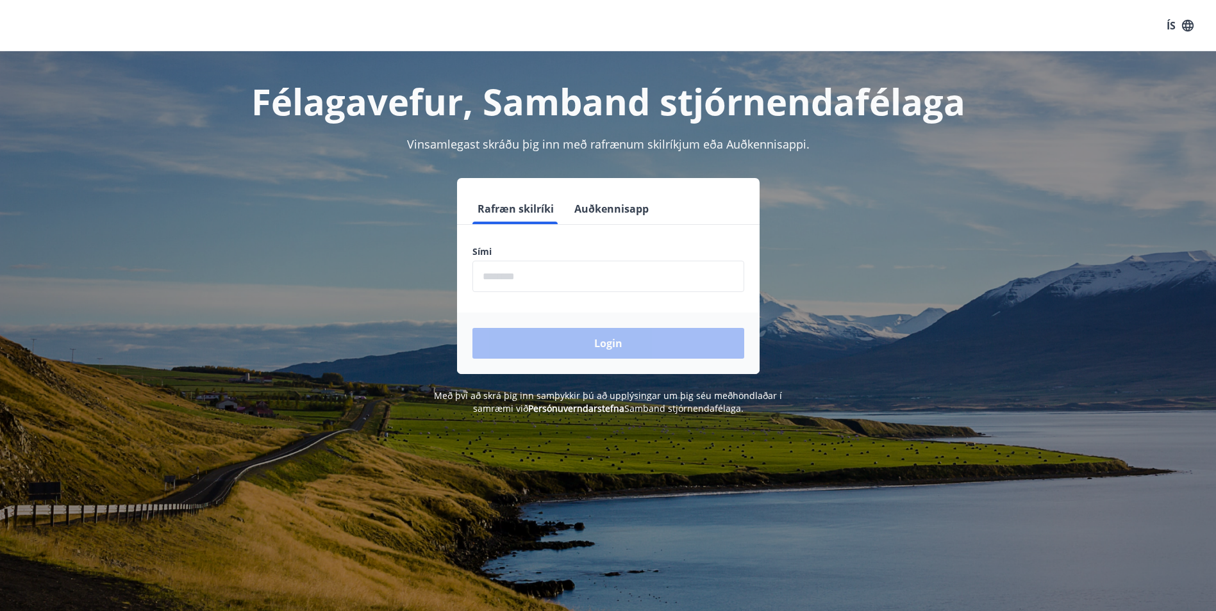 This screenshot has height=611, width=1216. Describe the element at coordinates (611, 209) in the screenshot. I see `button: Auðkennisapp` at that location.